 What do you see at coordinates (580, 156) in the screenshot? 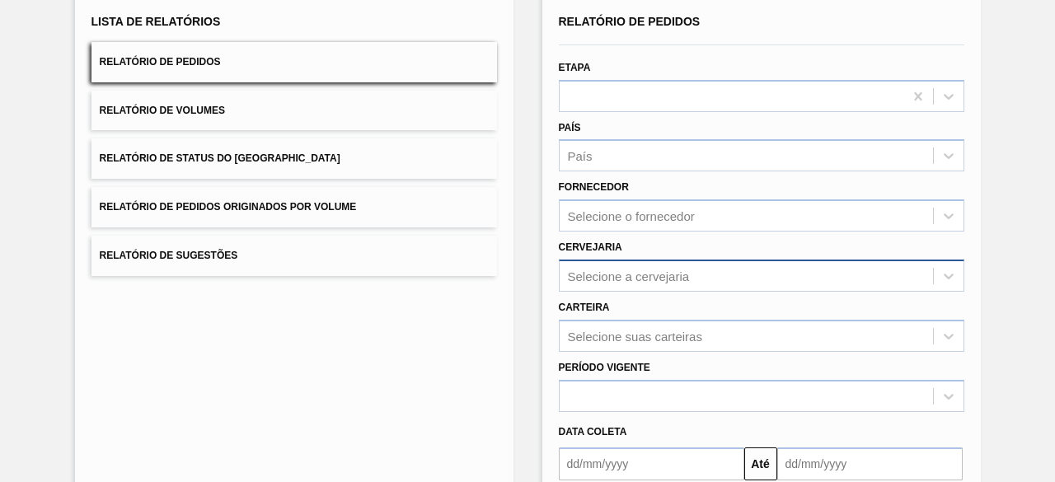
I see `div: País` at bounding box center [580, 156].